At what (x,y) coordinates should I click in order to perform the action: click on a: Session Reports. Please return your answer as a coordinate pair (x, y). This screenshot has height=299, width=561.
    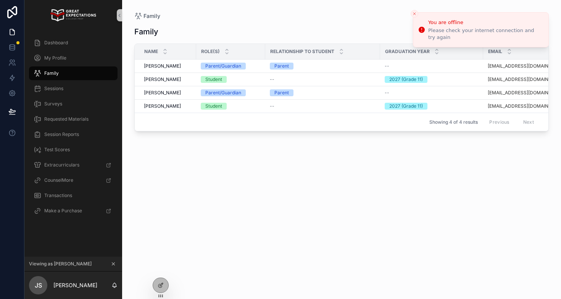
    Looking at the image, I should click on (73, 134).